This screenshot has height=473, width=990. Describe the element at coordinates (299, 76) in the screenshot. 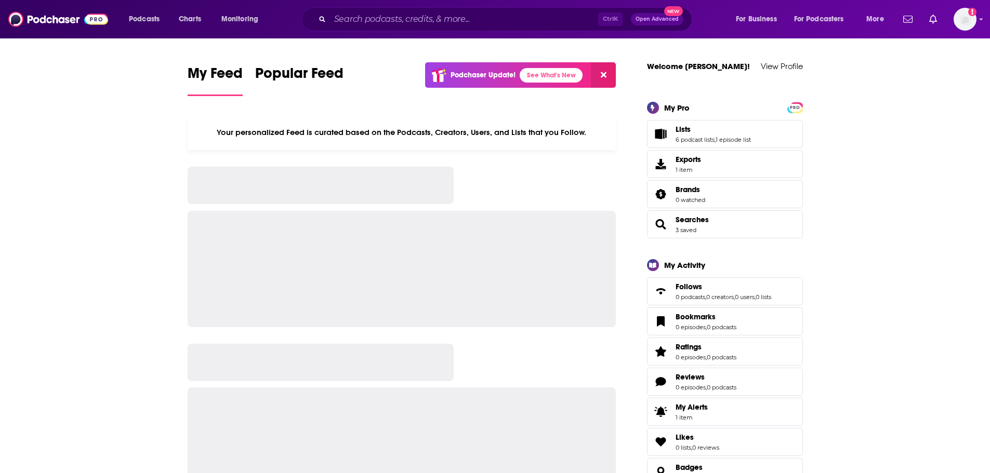

I see `span: Popular Feed` at that location.